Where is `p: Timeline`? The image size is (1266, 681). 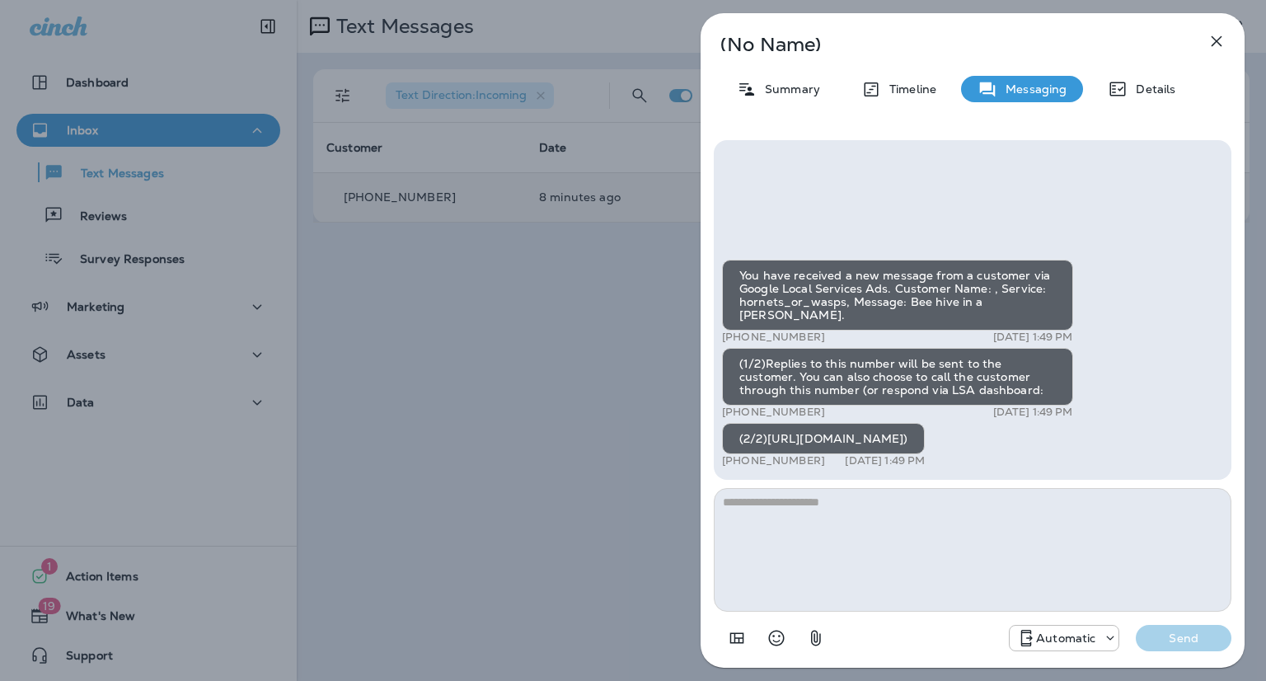 p: Timeline is located at coordinates (908, 89).